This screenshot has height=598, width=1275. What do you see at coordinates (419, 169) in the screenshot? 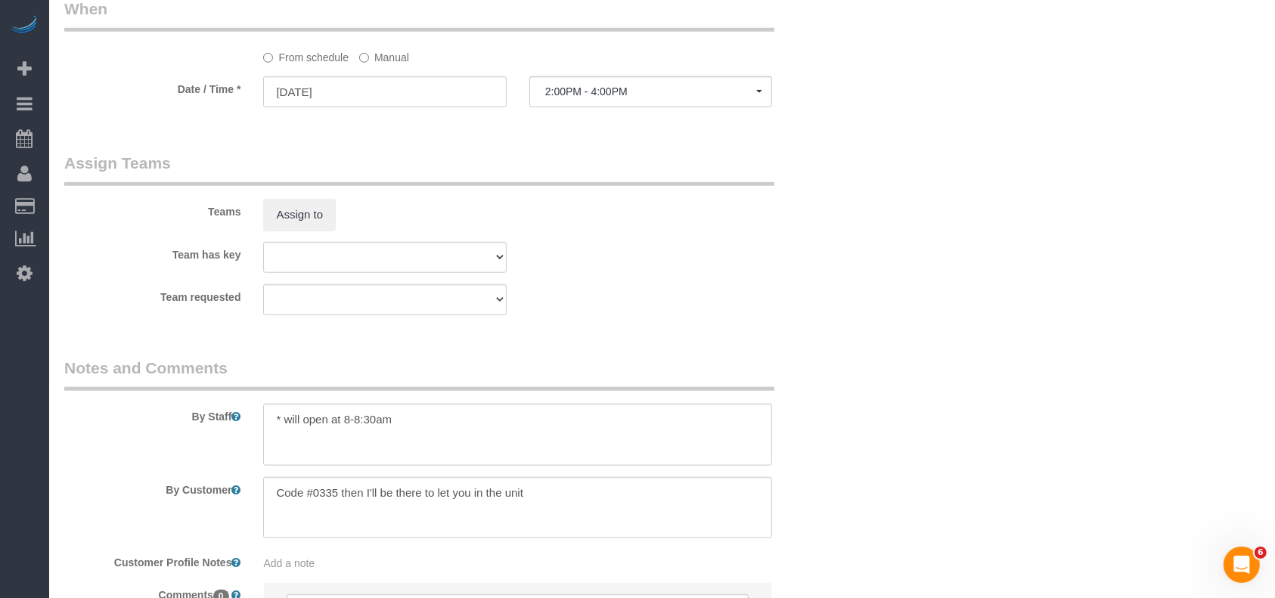
I see `legend: Assign Teams` at bounding box center [419, 169].